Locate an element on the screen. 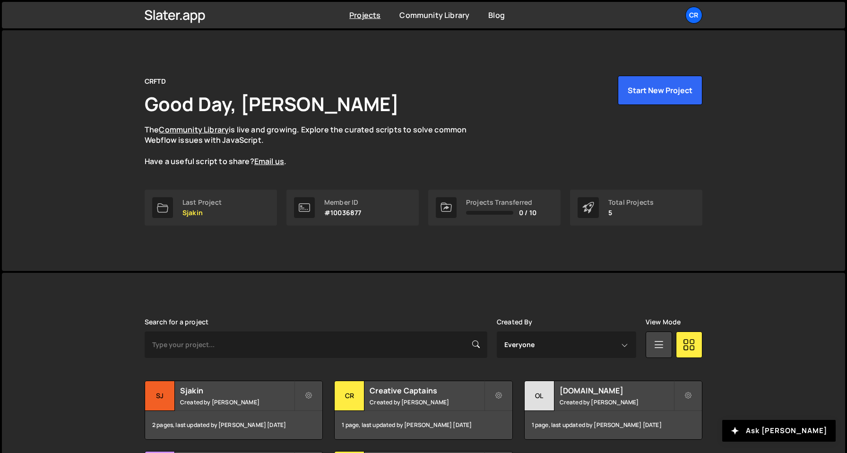 Image resolution: width=847 pixels, height=453 pixels. h2: Sjakin is located at coordinates (237, 390).